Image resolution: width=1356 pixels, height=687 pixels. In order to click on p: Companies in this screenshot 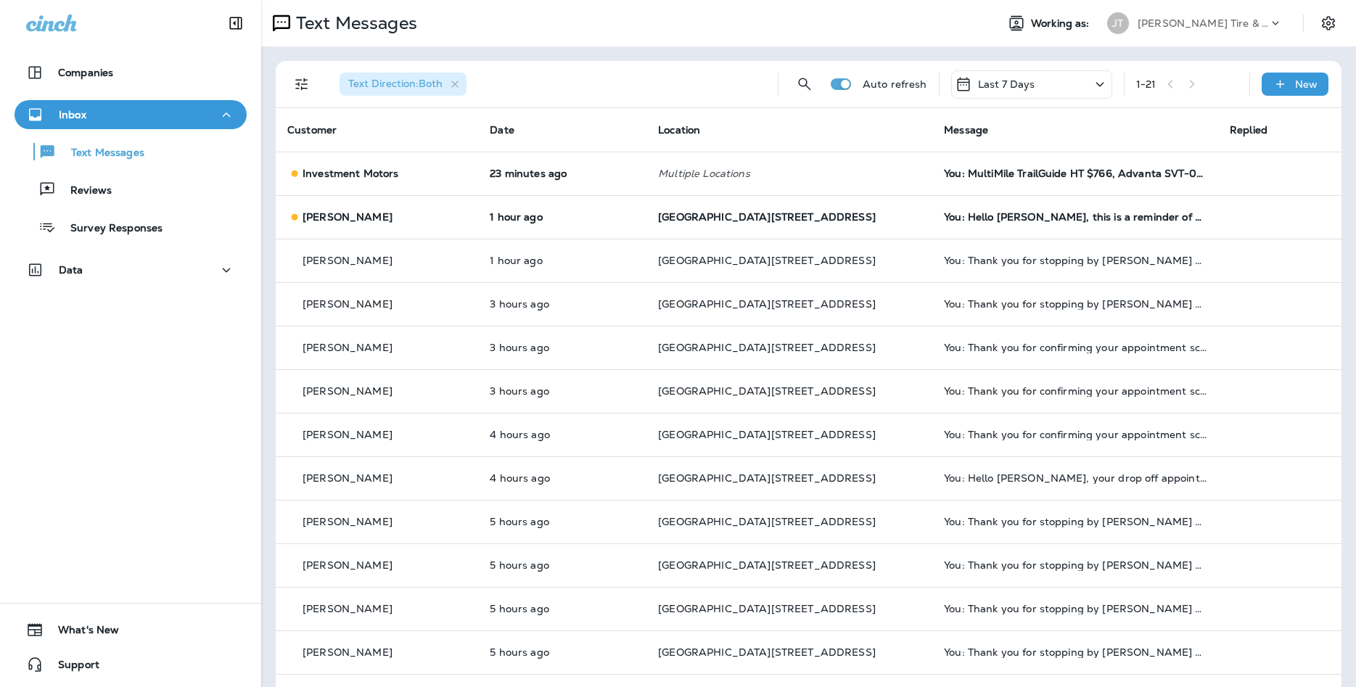, I will do `click(86, 73)`.